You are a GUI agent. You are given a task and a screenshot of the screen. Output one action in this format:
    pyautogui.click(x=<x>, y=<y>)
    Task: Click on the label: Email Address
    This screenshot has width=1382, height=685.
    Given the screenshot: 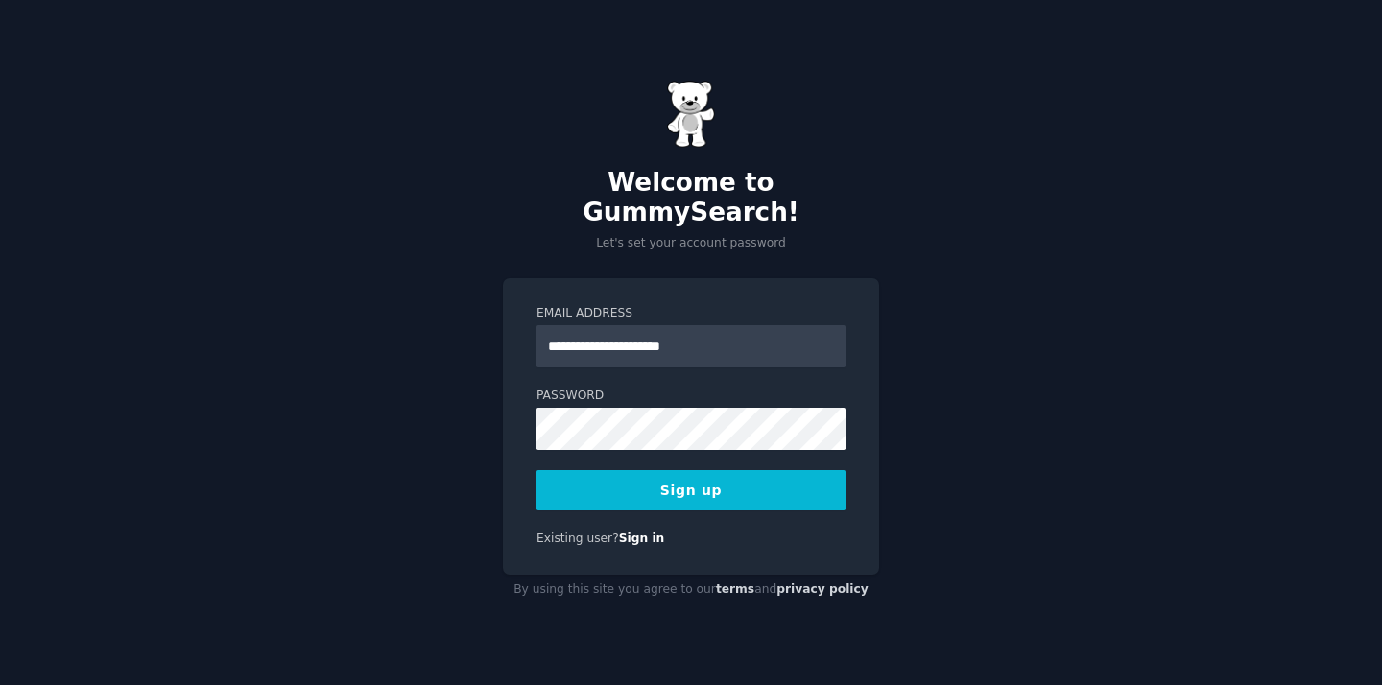 What is the action you would take?
    pyautogui.click(x=691, y=314)
    